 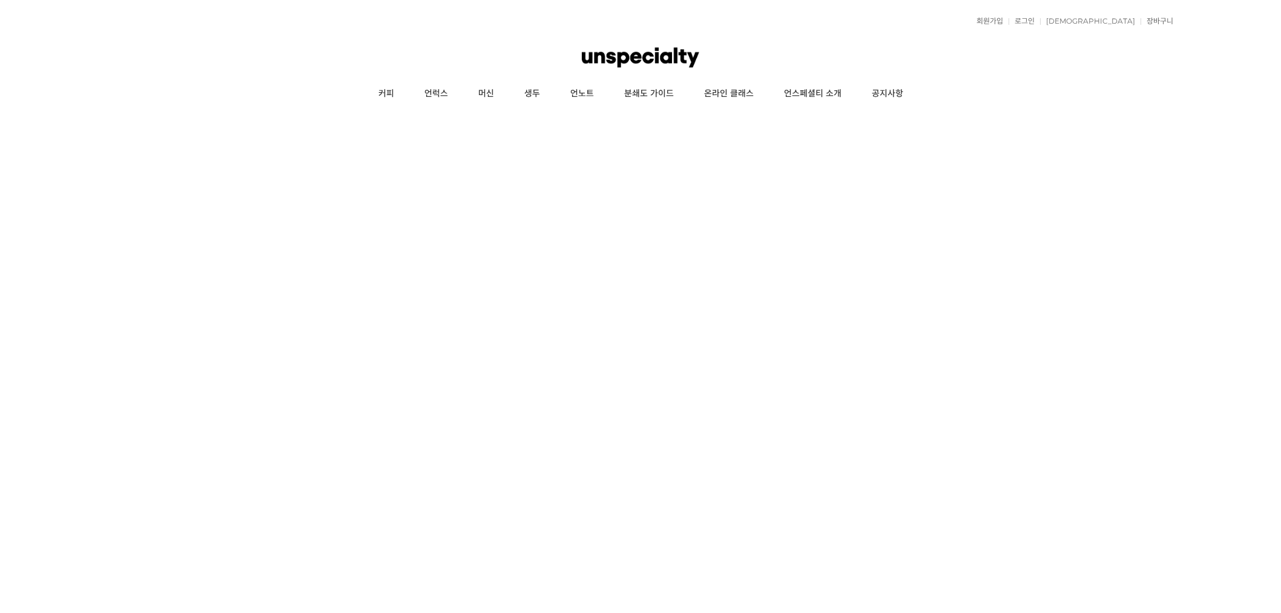 What do you see at coordinates (888, 94) in the screenshot?
I see `a: 공지사항` at bounding box center [888, 94].